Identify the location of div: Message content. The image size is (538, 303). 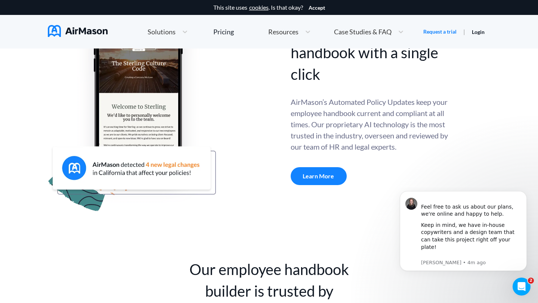
(83, 40).